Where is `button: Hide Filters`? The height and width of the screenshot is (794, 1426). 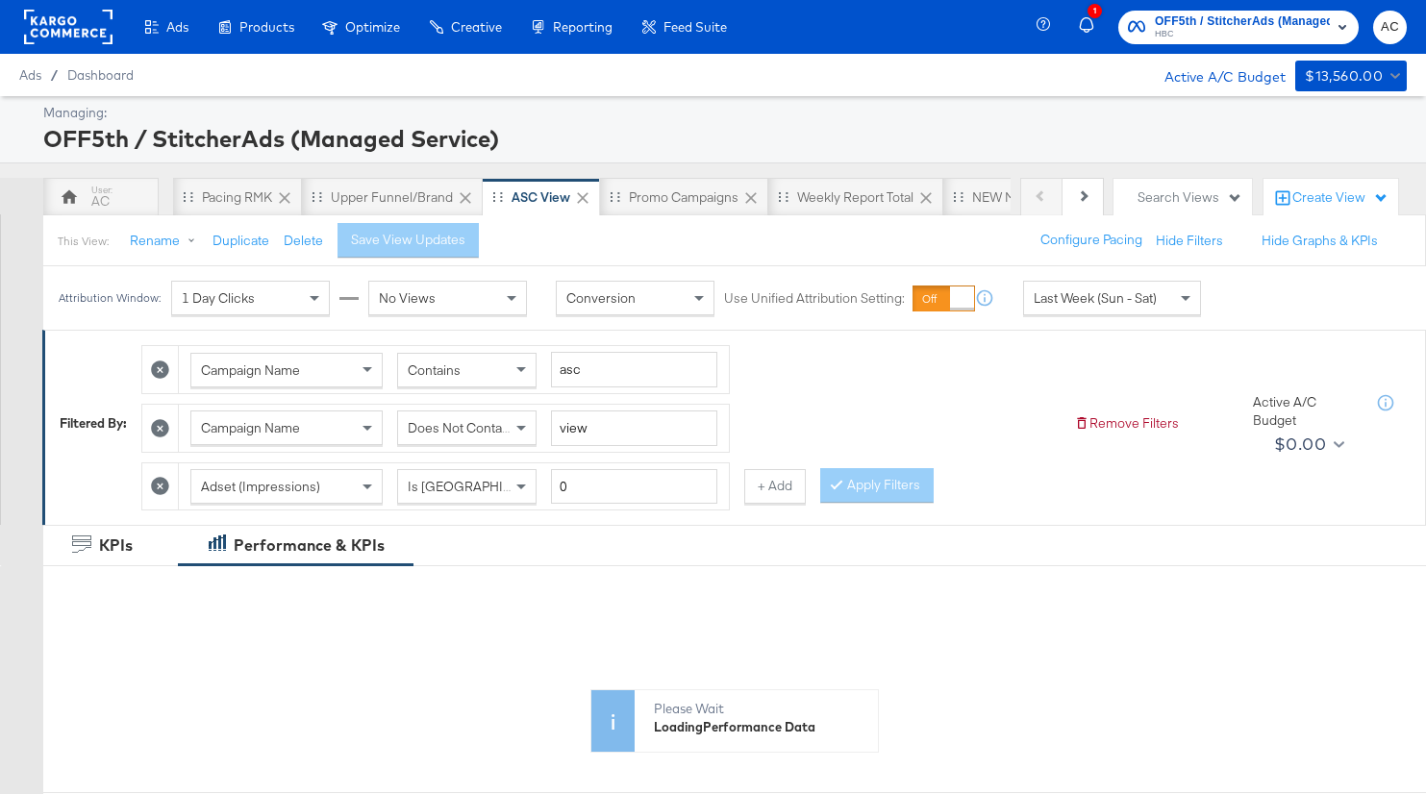
button: Hide Filters is located at coordinates (1190, 240).